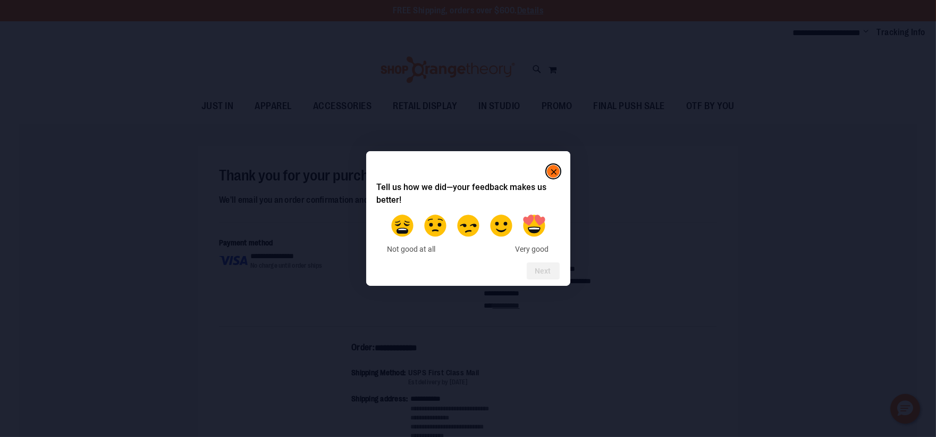 This screenshot has width=936, height=437. What do you see at coordinates (554, 171) in the screenshot?
I see `button: Close` at bounding box center [554, 171].